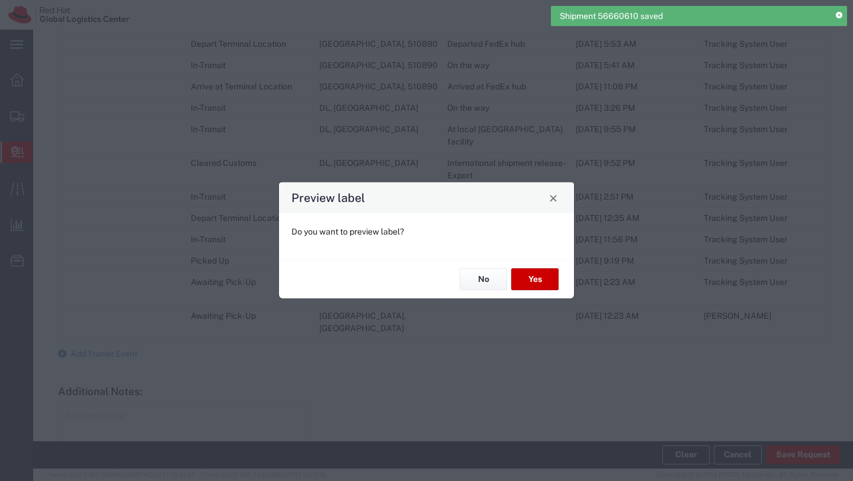 Image resolution: width=853 pixels, height=481 pixels. I want to click on button: Yes, so click(535, 279).